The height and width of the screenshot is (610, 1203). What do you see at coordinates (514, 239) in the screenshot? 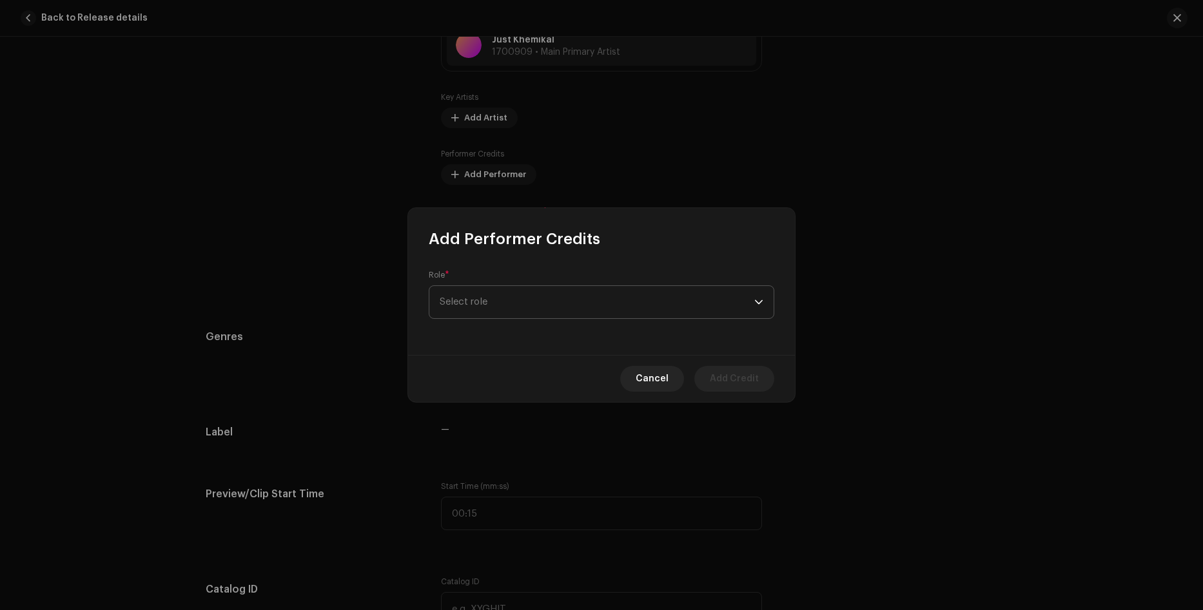
I see `span: Add Performer Credits` at bounding box center [514, 239].